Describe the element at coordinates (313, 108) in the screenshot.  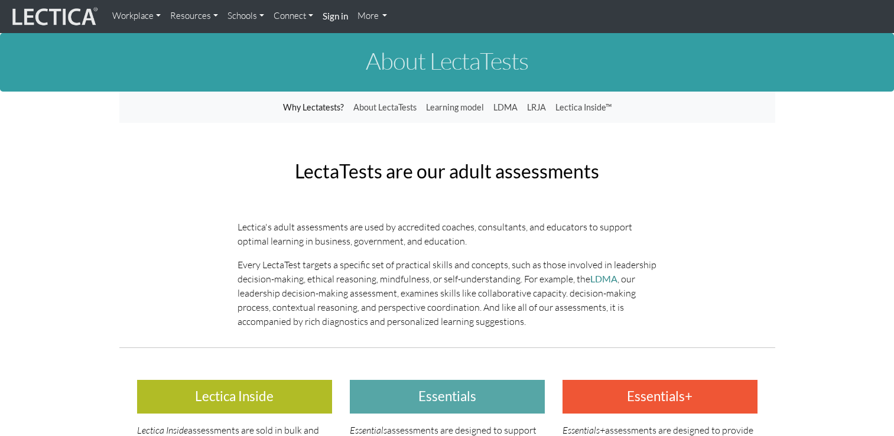
I see `a: Why Lectatests?` at that location.